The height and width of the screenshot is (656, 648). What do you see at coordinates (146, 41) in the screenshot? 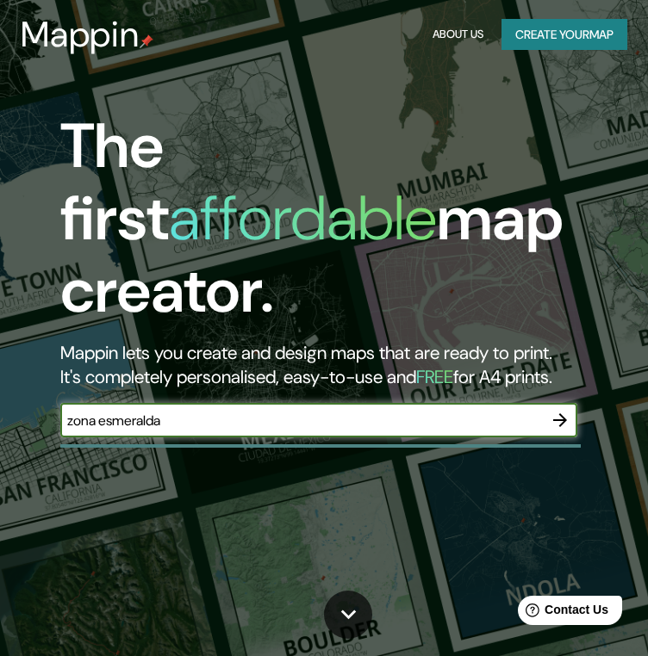
I see `img: mappin-pin` at bounding box center [146, 41].